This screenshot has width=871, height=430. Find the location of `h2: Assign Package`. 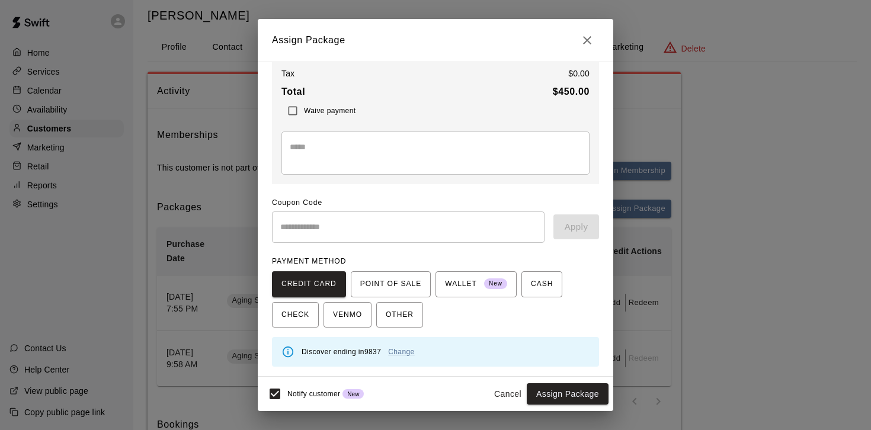

h2: Assign Package is located at coordinates (435, 40).